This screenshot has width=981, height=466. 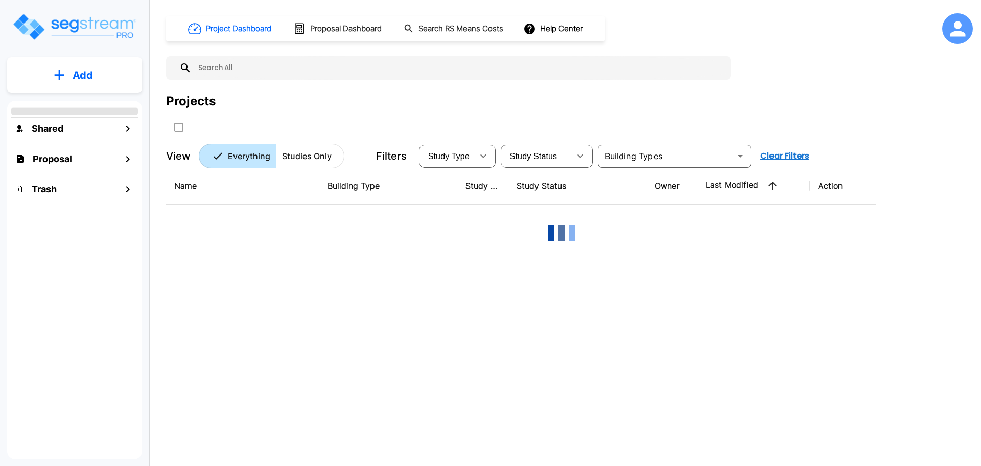 What do you see at coordinates (458, 68) in the screenshot?
I see `input: Search All` at bounding box center [458, 68].